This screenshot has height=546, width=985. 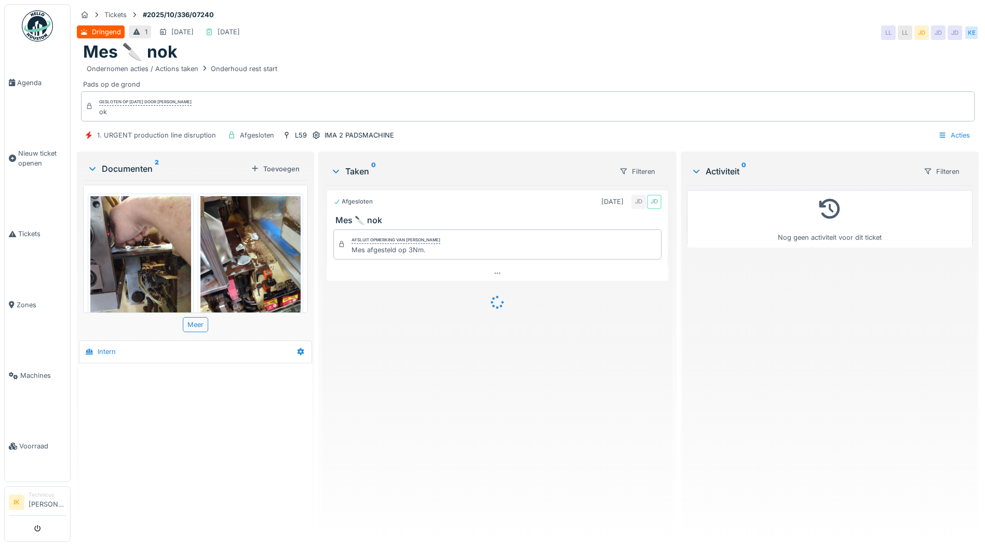 What do you see at coordinates (41, 305) in the screenshot?
I see `span: Zones` at bounding box center [41, 305].